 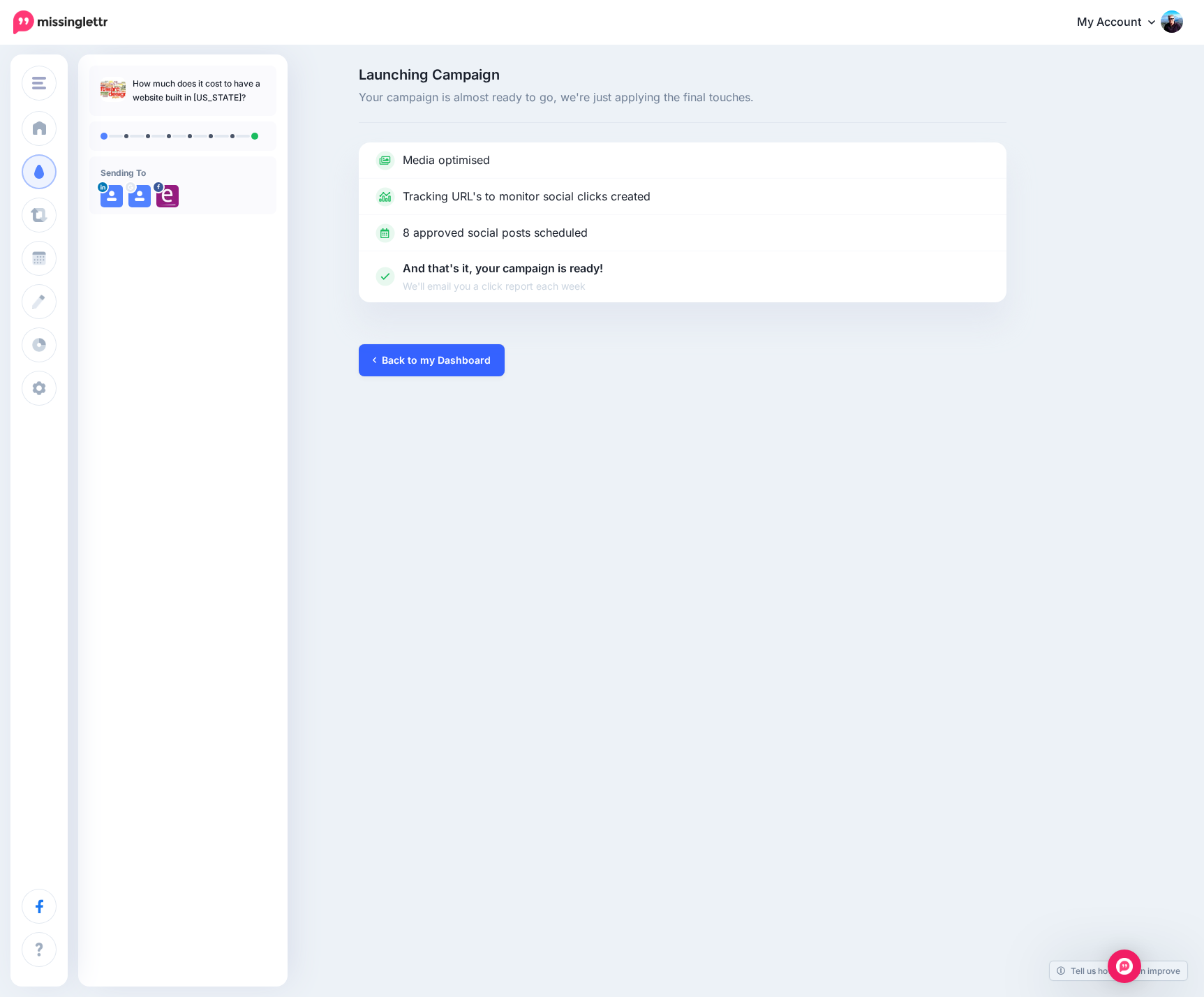 I want to click on img: 528363599_10163961969572704_8614632715601683487_n-bsa154639.jpg, so click(x=168, y=196).